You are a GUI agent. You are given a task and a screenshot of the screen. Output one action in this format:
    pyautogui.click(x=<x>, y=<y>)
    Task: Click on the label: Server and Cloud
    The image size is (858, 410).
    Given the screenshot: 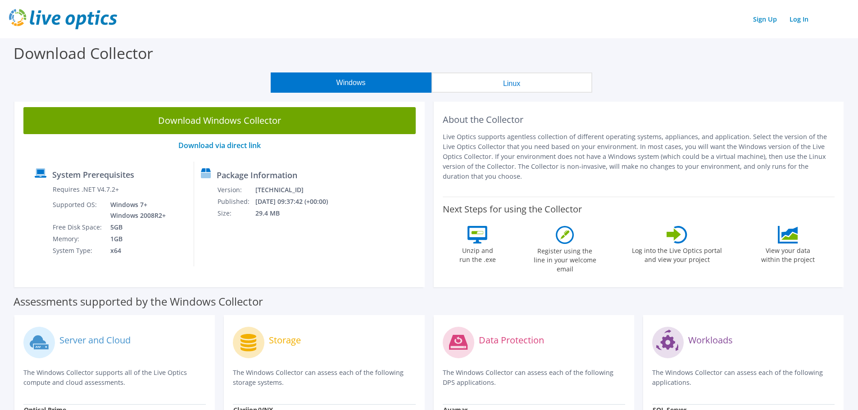 What is the action you would take?
    pyautogui.click(x=95, y=340)
    